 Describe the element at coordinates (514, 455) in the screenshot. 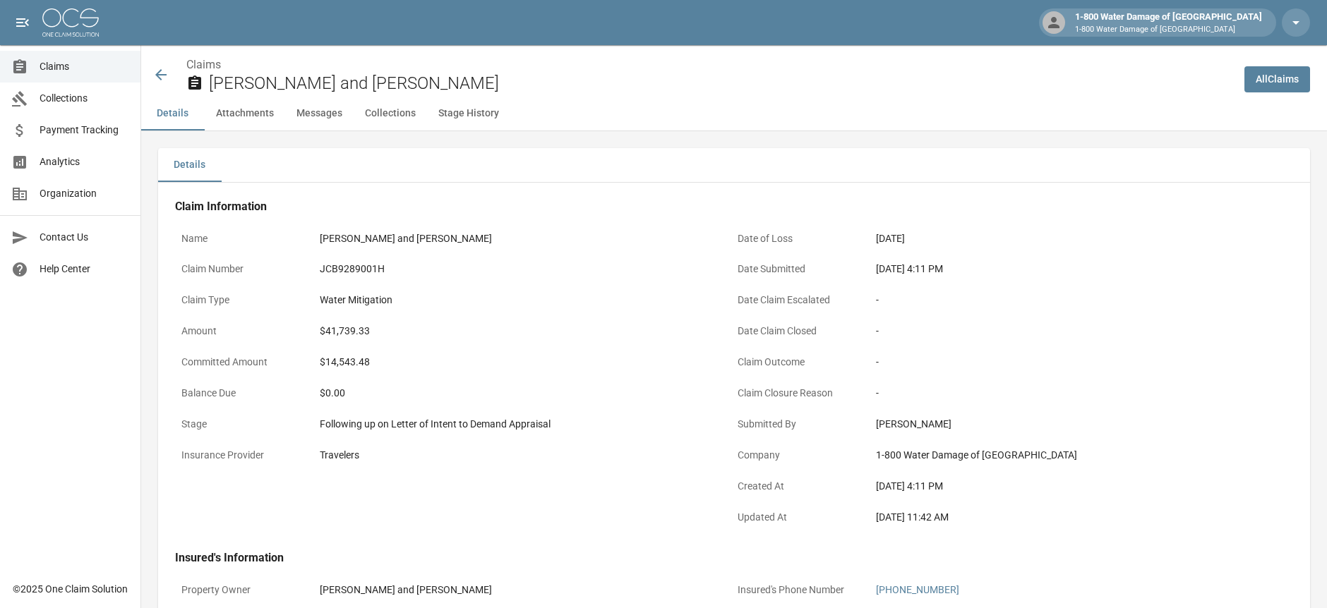

I see `div: Travelers` at that location.